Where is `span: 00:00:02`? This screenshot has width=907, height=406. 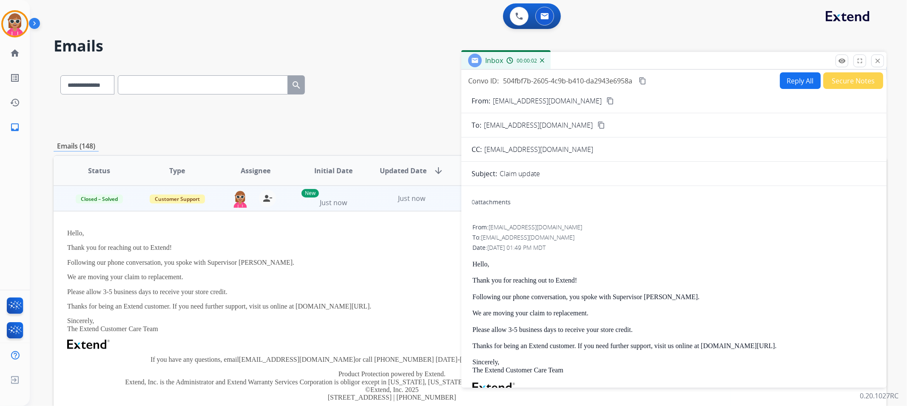
span: 00:00:02 is located at coordinates (527, 61).